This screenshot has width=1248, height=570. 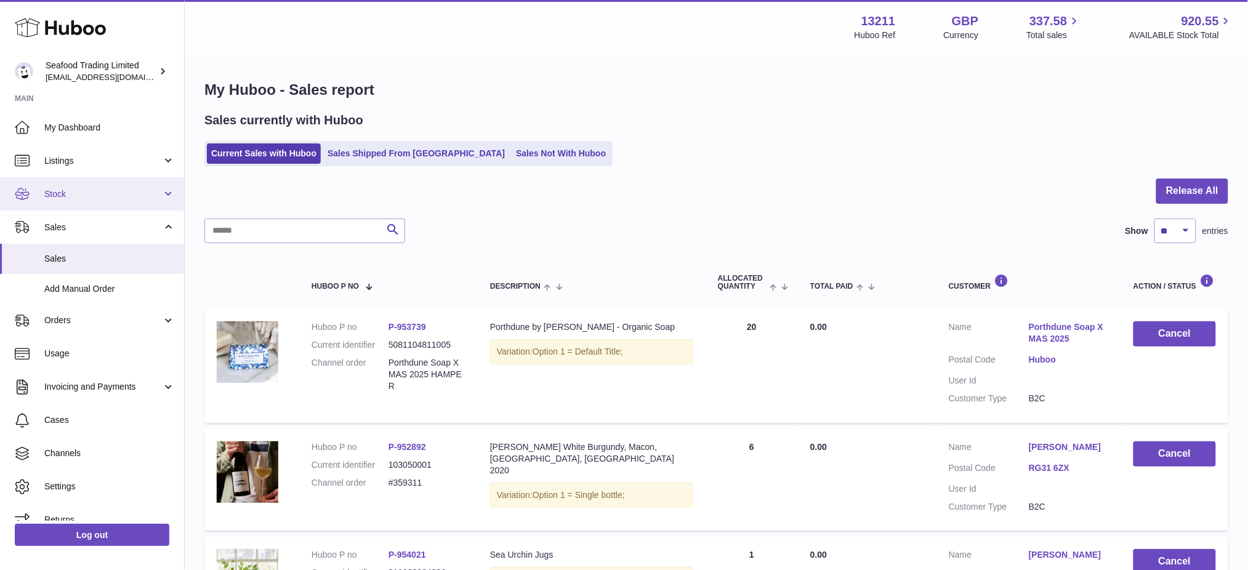 I want to click on span: Stock, so click(x=103, y=194).